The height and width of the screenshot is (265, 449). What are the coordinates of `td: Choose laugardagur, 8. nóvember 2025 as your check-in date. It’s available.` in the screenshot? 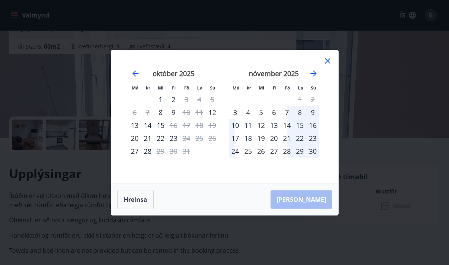 It's located at (300, 112).